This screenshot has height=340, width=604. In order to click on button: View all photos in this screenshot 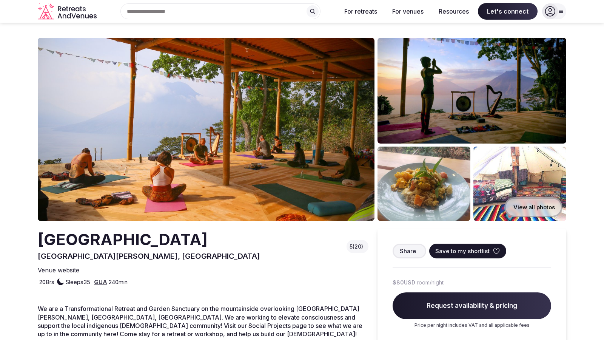, I will do `click(534, 207)`.